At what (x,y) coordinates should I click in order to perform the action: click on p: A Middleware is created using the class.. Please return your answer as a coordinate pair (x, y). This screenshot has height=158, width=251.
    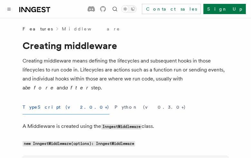
    Looking at the image, I should click on (125, 127).